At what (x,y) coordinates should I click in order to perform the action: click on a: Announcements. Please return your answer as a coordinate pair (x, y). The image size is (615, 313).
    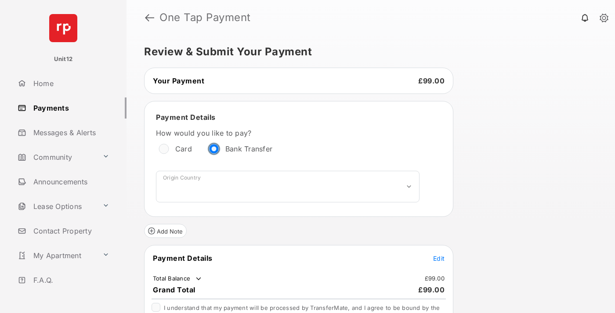
    Looking at the image, I should click on (70, 182).